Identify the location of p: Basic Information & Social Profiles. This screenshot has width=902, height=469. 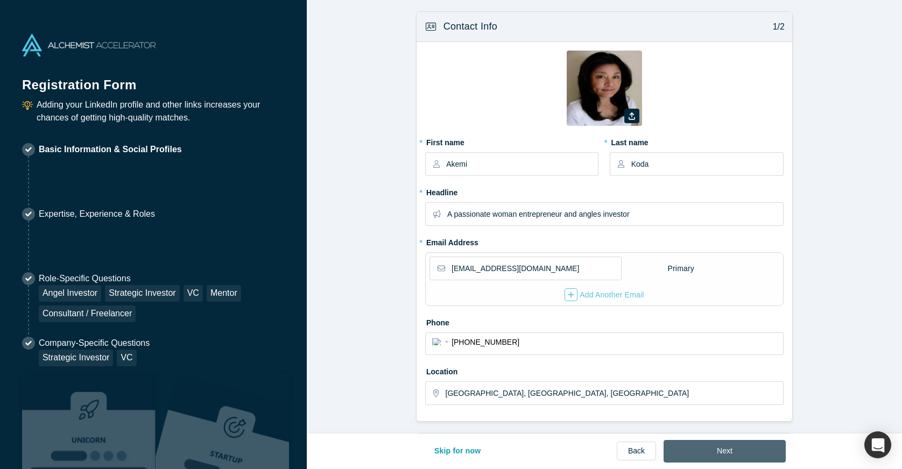
(110, 150).